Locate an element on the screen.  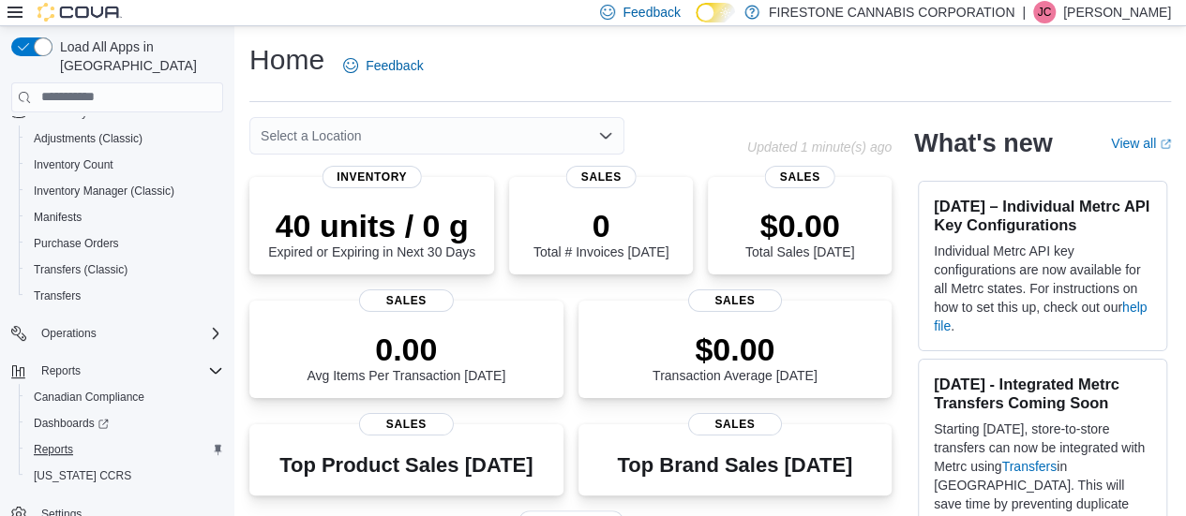
input: Dark Mode is located at coordinates (715, 12).